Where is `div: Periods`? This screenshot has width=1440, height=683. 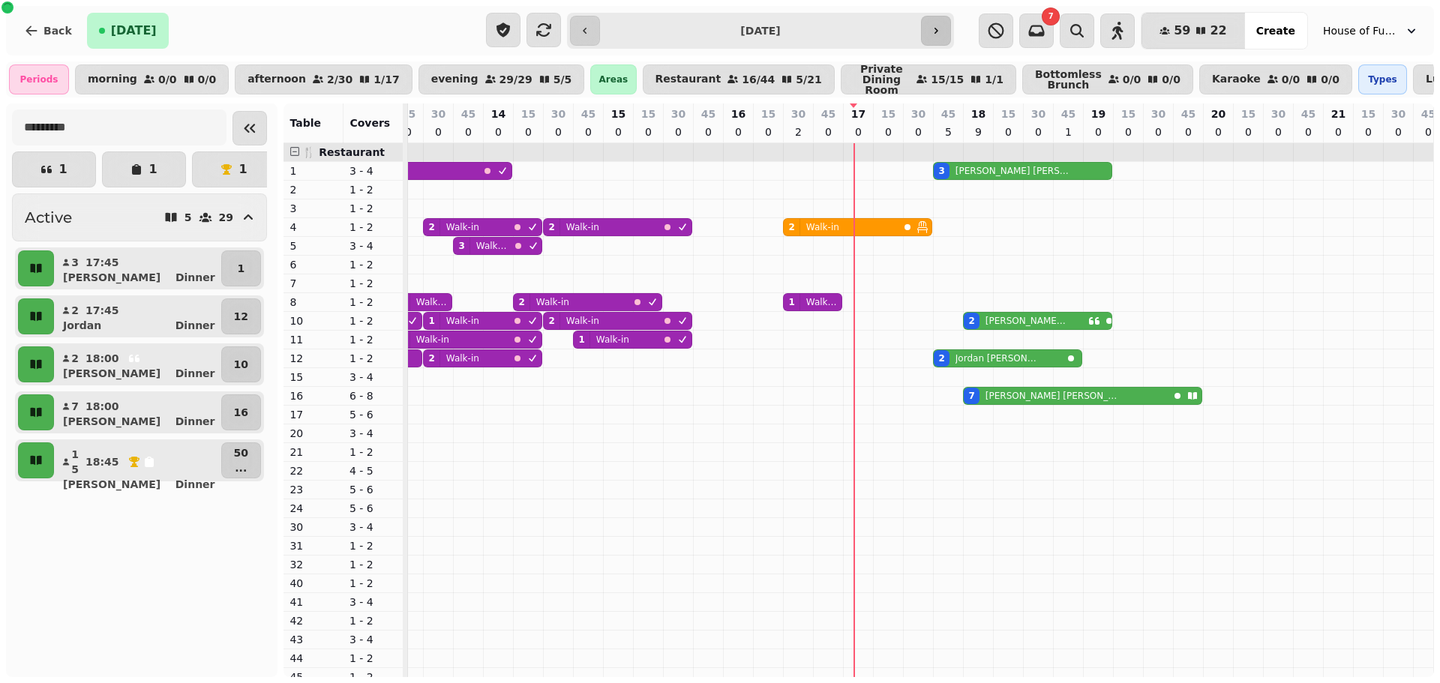 div: Periods is located at coordinates (39, 80).